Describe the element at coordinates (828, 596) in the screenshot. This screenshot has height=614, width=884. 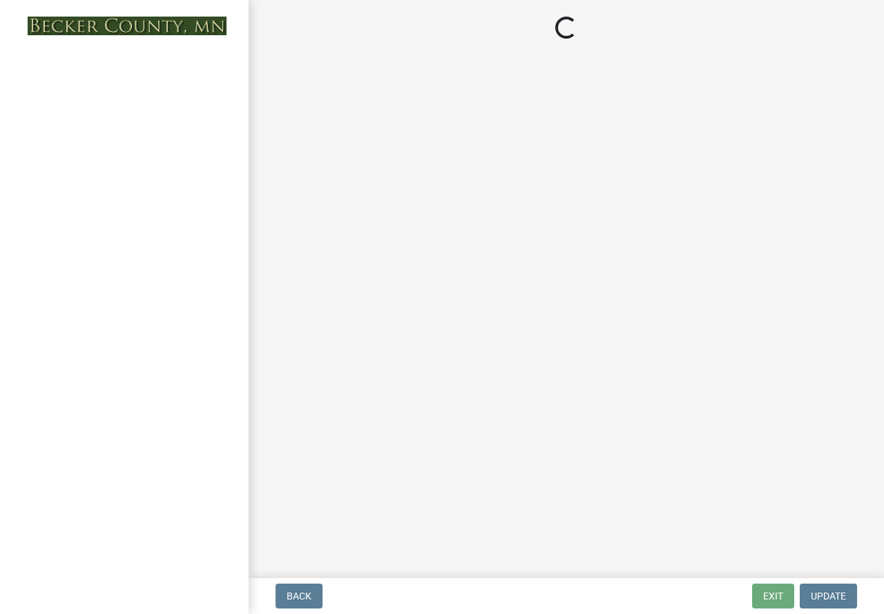
I see `button: Update` at that location.